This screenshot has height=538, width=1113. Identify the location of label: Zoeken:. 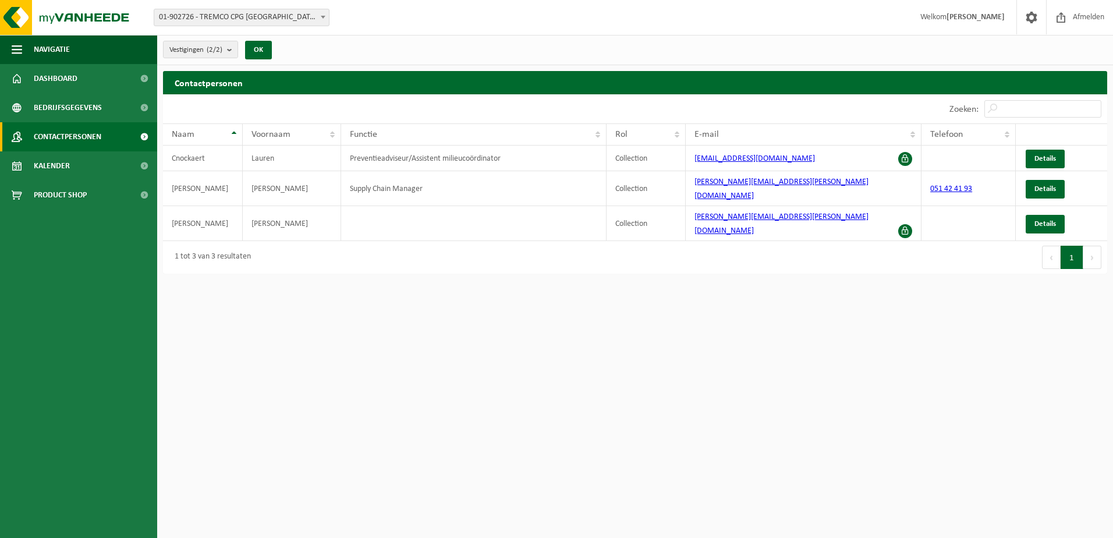
(964, 109).